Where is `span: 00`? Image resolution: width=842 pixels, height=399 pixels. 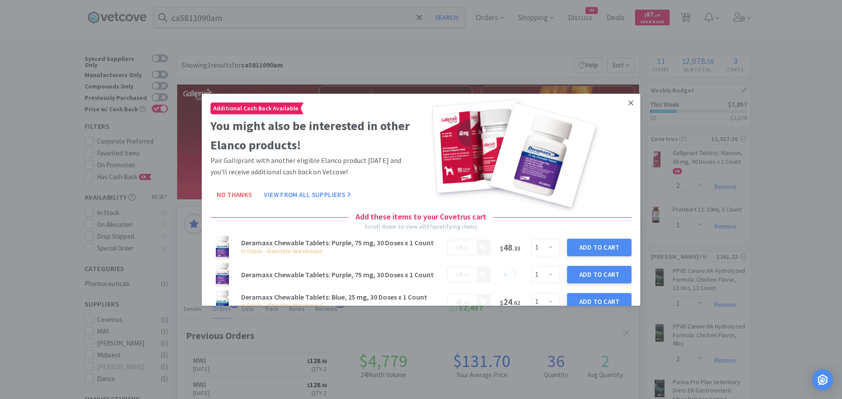
span: 00 is located at coordinates (466, 303).